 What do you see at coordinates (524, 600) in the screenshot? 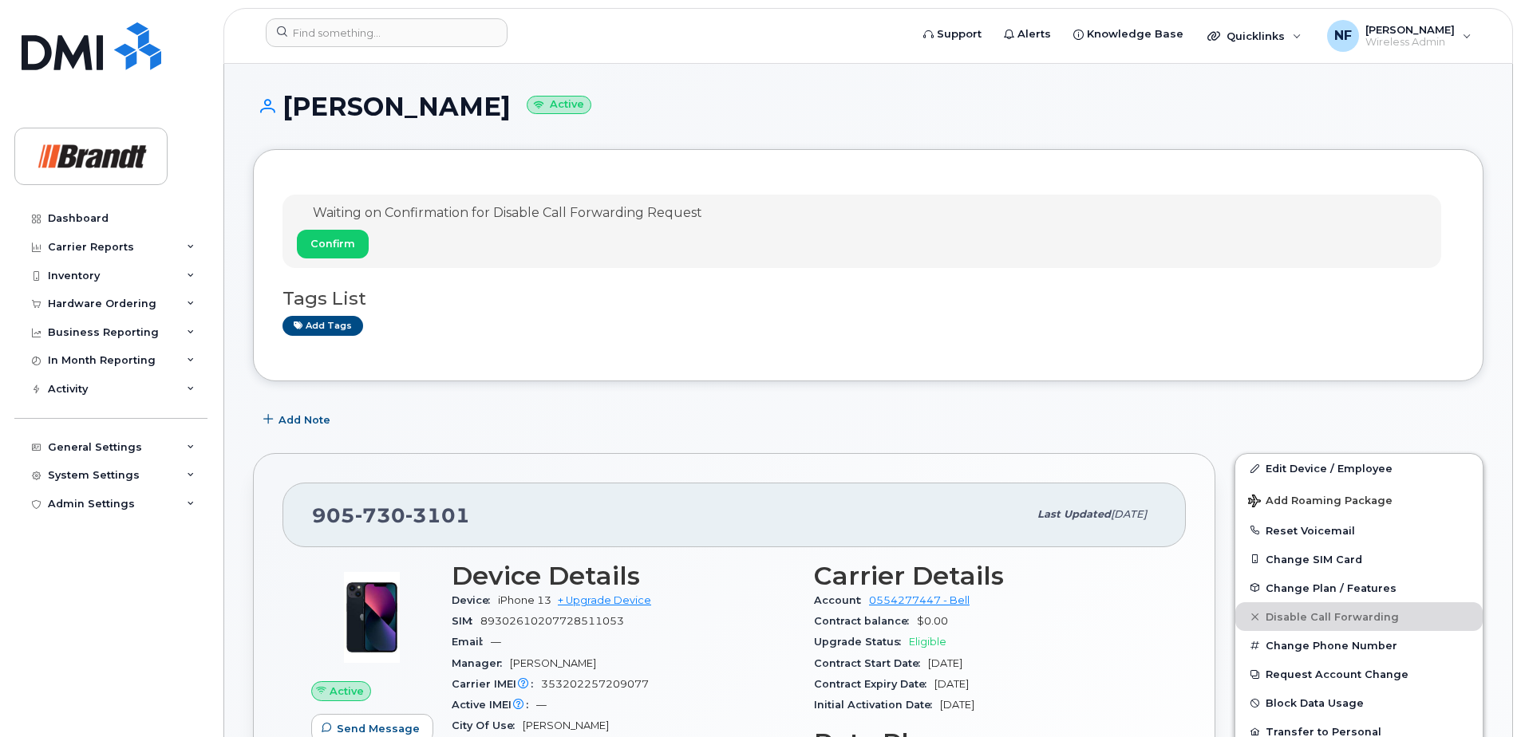
I see `span: iPhone 13` at bounding box center [524, 600].